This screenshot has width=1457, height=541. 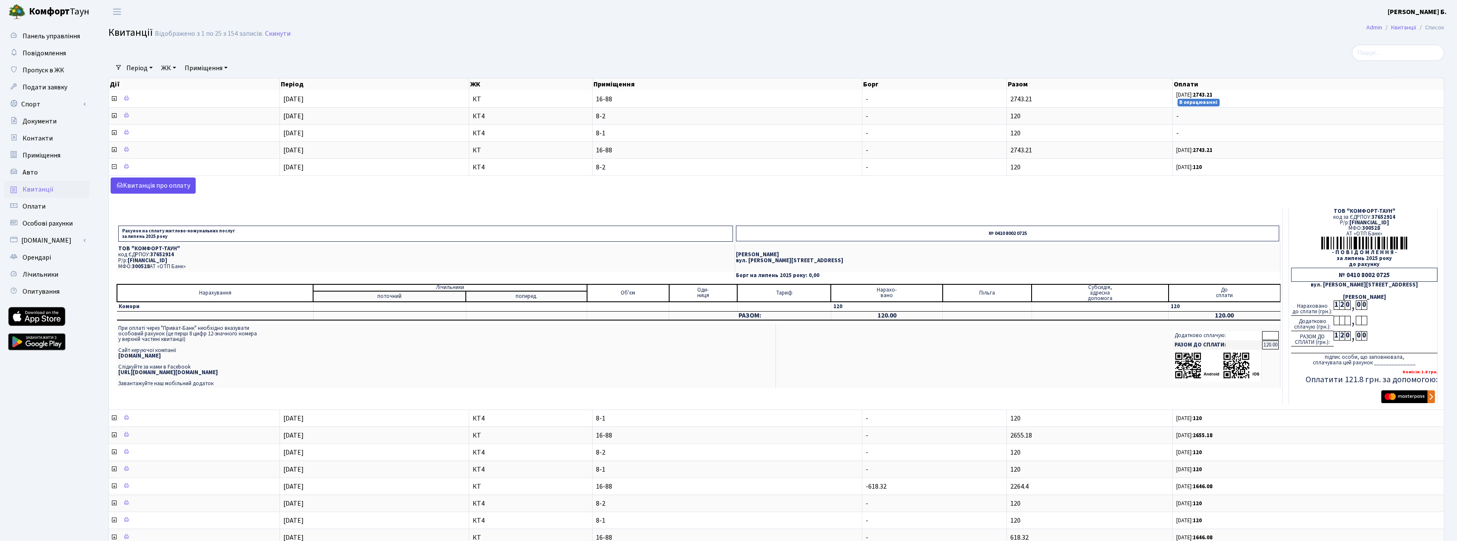 I want to click on span: Квитанції, so click(x=131, y=32).